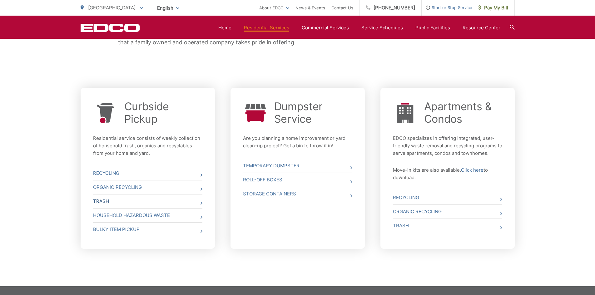  Describe the element at coordinates (432, 28) in the screenshot. I see `a: Public Facilities` at that location.